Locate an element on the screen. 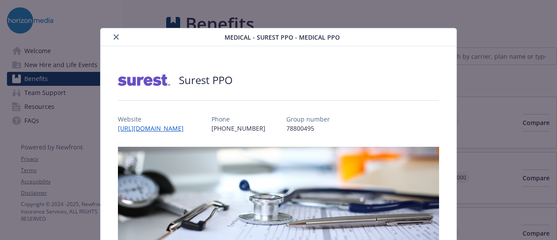 The width and height of the screenshot is (557, 240). p: Group number is located at coordinates (308, 119).